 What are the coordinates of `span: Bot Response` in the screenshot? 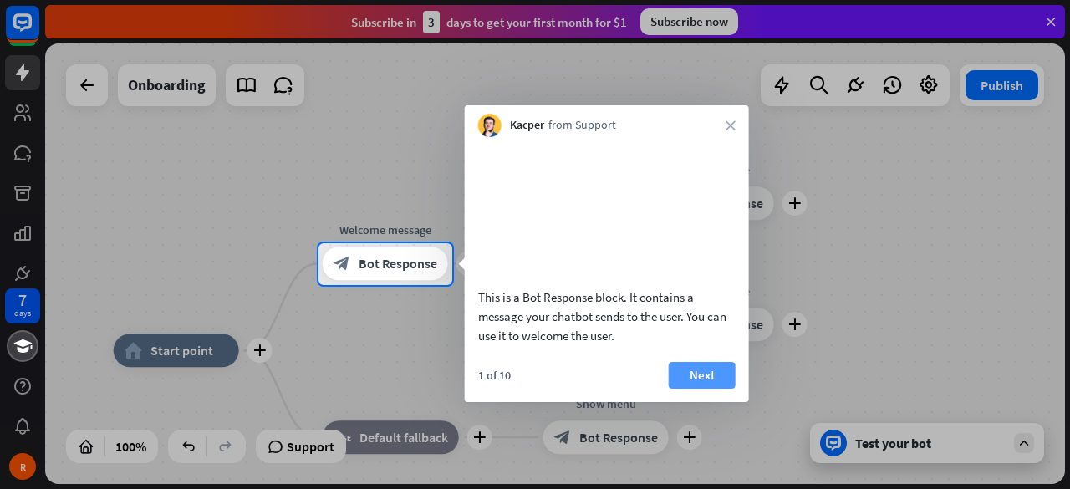 It's located at (398, 264).